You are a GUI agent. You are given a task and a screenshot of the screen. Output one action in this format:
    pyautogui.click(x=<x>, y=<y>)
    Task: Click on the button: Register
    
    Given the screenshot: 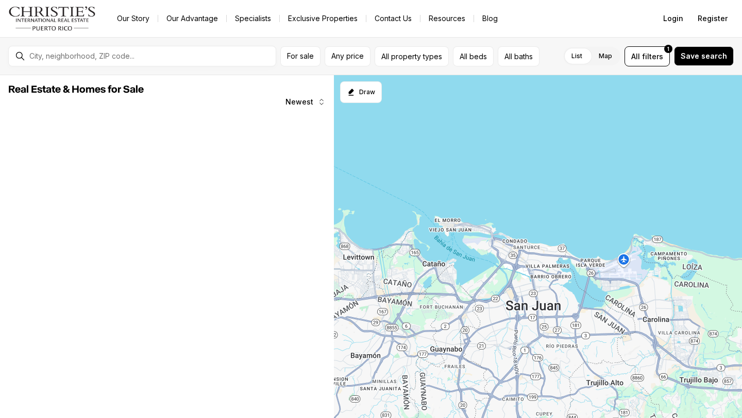 What is the action you would take?
    pyautogui.click(x=712, y=19)
    